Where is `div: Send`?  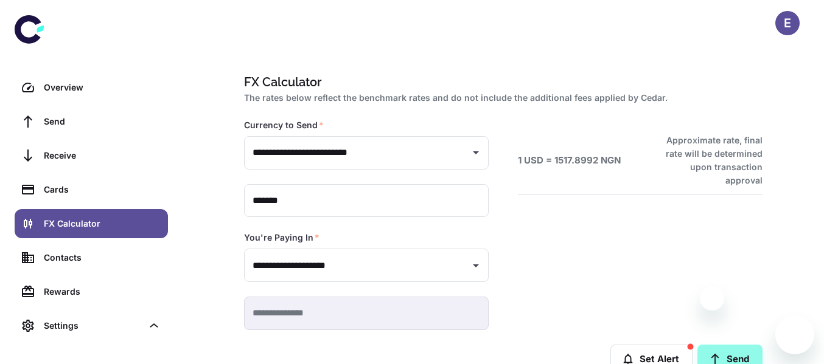
div: Send is located at coordinates (102, 122).